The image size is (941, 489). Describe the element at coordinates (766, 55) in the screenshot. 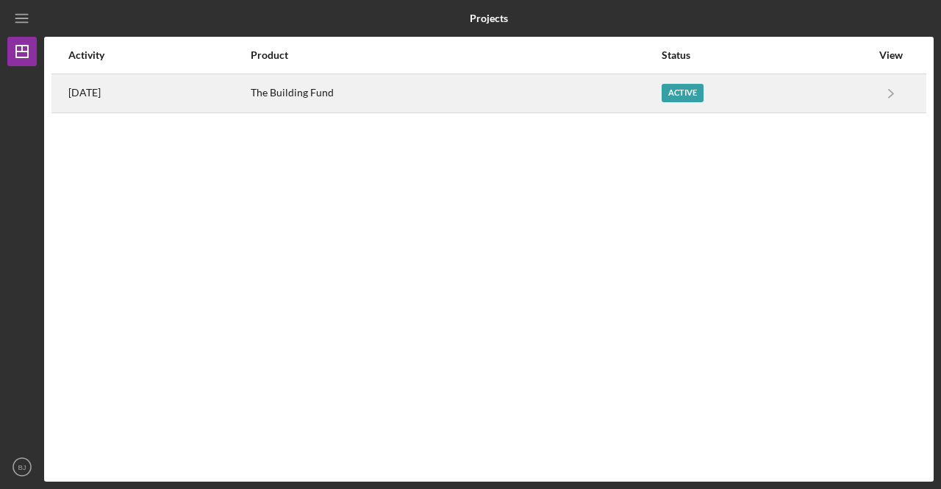

I see `div: Status` at that location.